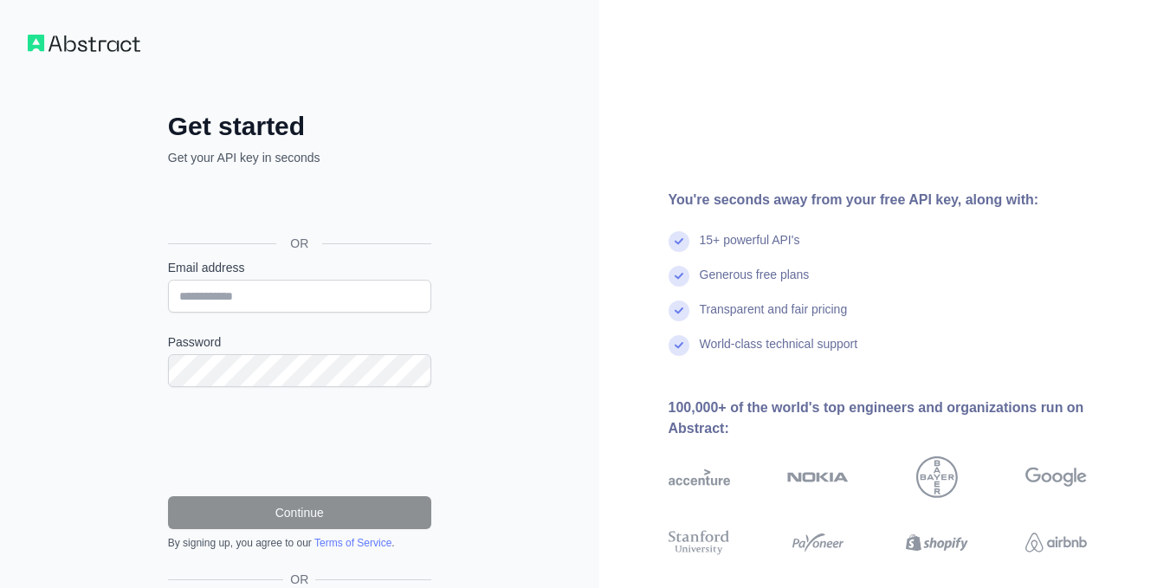 This screenshot has height=588, width=1170. What do you see at coordinates (937, 477) in the screenshot?
I see `img: bayer` at bounding box center [937, 477].